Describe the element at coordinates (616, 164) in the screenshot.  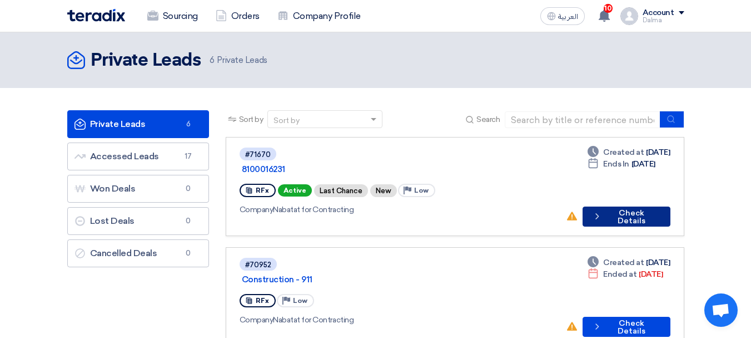
I see `span: Ends In` at that location.